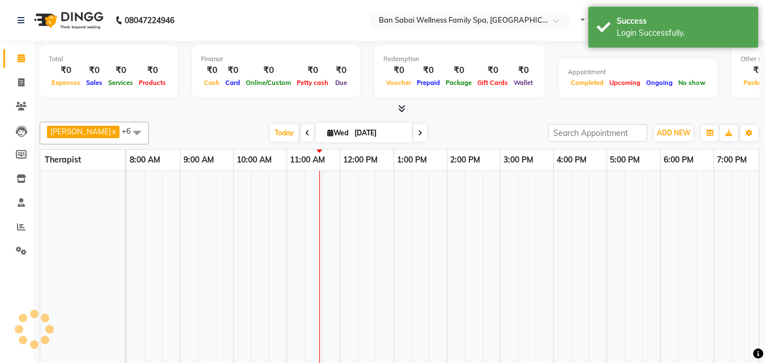 Image resolution: width=765 pixels, height=363 pixels. Describe the element at coordinates (199, 160) in the screenshot. I see `a: 9:00 AM` at that location.